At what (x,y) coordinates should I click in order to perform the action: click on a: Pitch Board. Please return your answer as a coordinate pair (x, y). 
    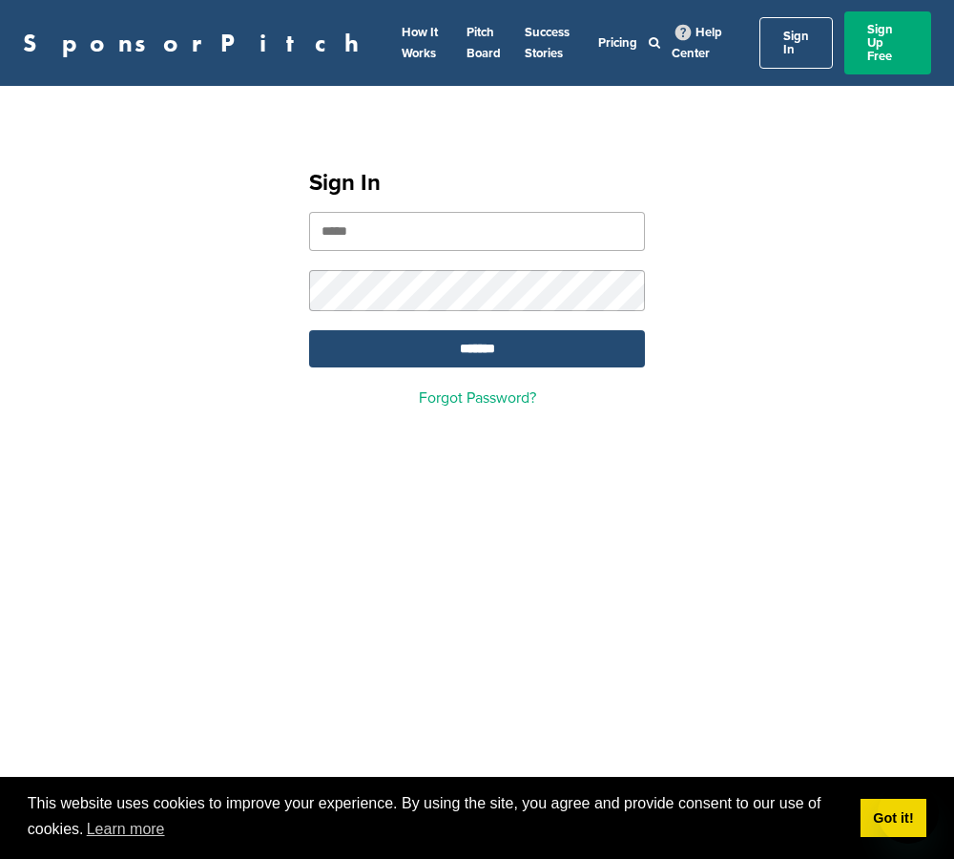
    Looking at the image, I should click on (484, 43).